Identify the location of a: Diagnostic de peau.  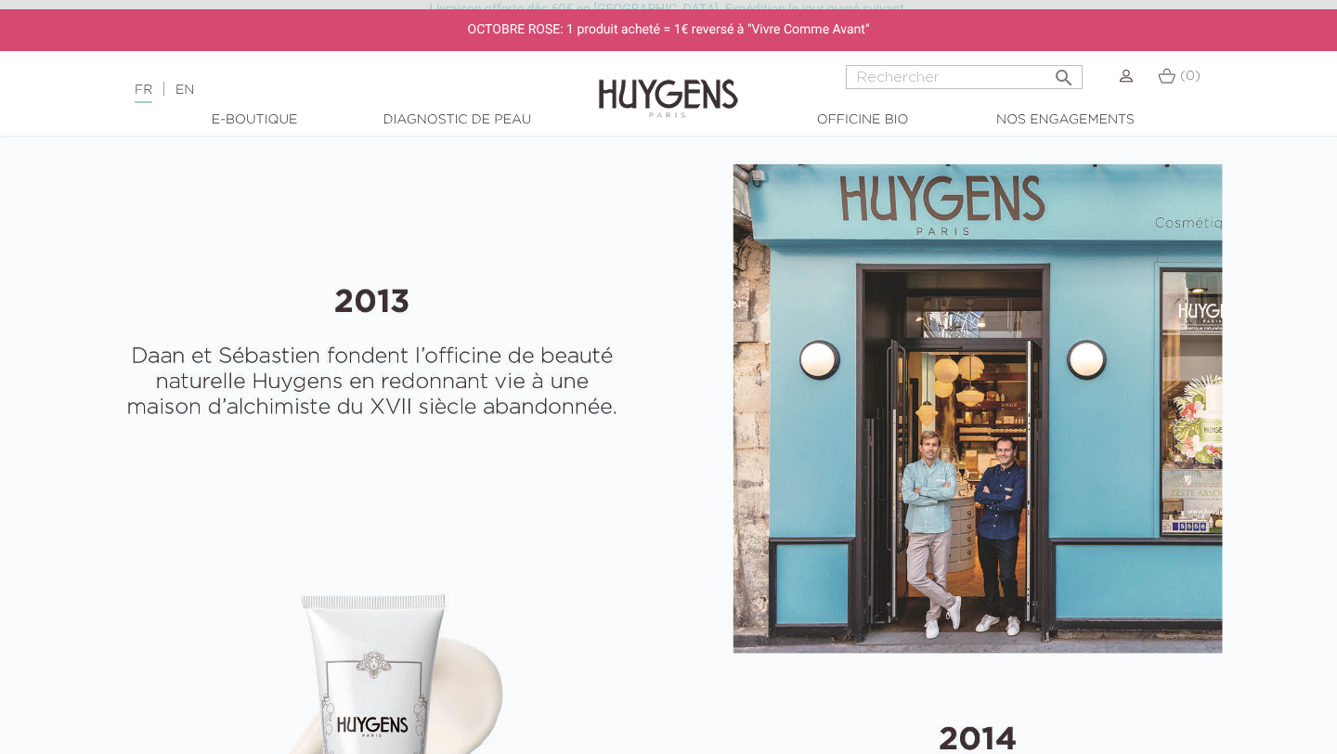
(457, 120).